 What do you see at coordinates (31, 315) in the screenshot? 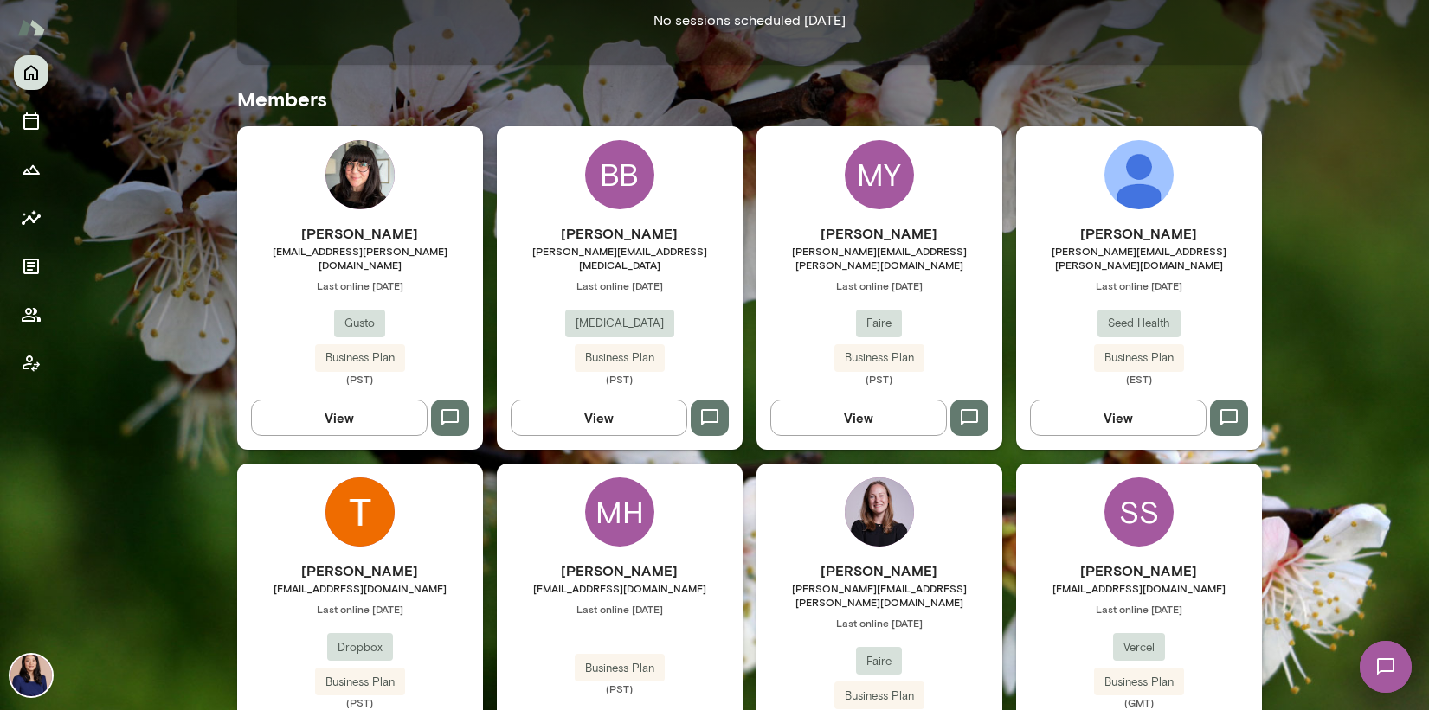
I see `button: Members` at bounding box center [31, 315].